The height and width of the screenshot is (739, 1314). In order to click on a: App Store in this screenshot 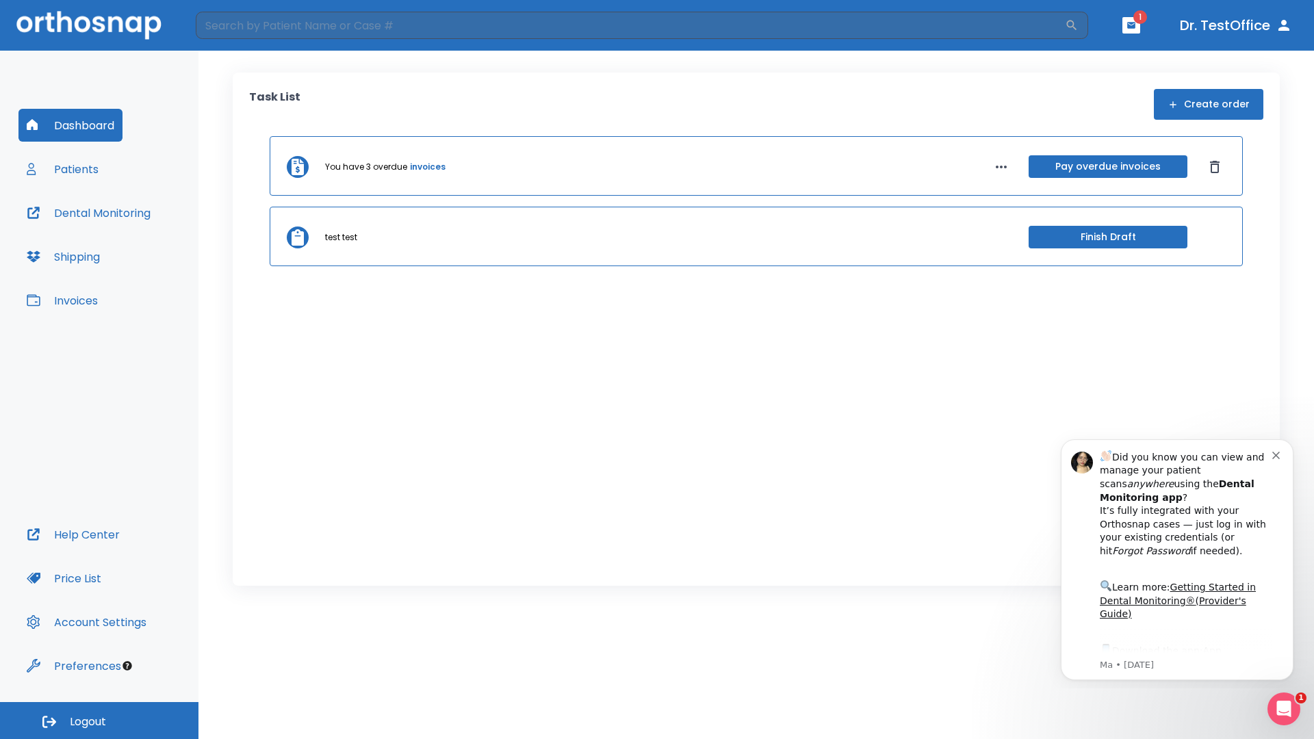, I will do `click(120, 231)`.